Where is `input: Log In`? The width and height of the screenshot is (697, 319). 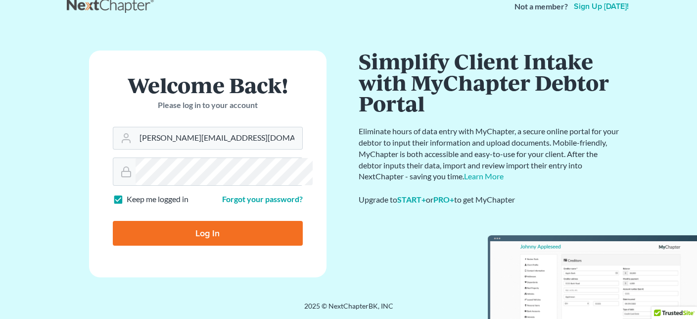 input: Log In is located at coordinates (208, 233).